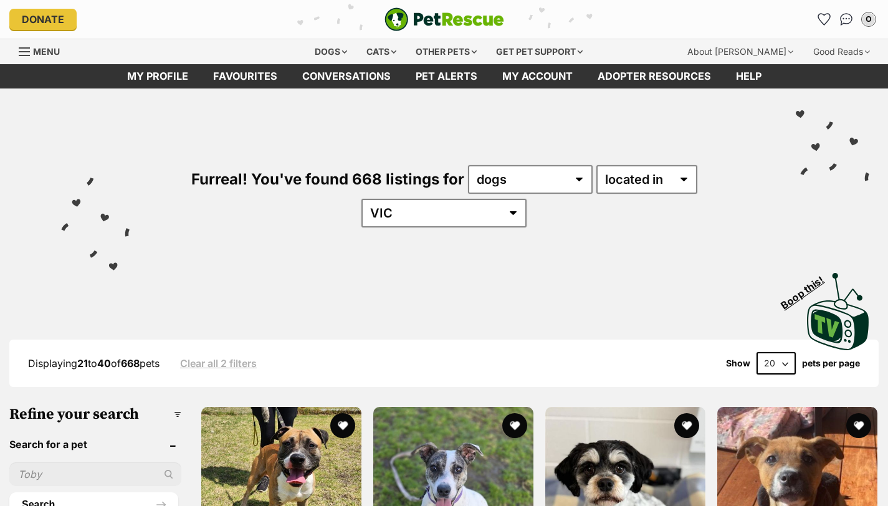  I want to click on div: Dogs, so click(331, 52).